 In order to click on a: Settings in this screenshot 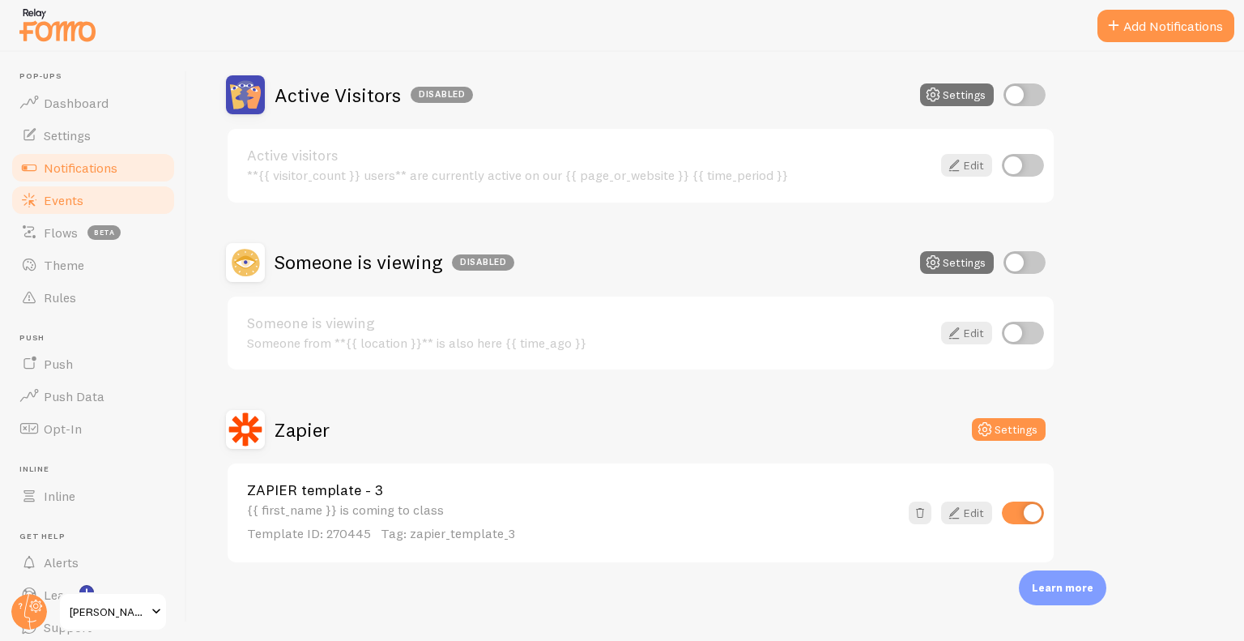, I will do `click(93, 135)`.